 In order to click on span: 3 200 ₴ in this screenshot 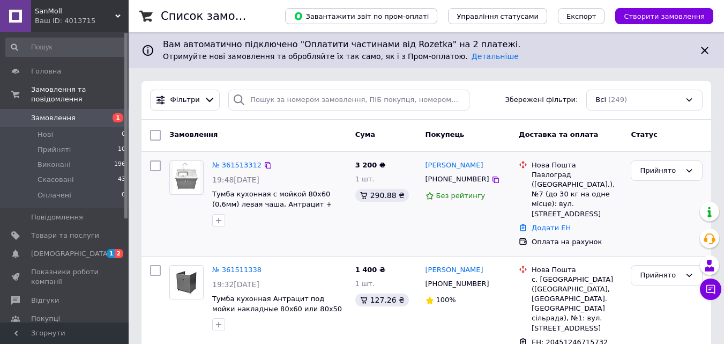, I will do `click(370, 165)`.